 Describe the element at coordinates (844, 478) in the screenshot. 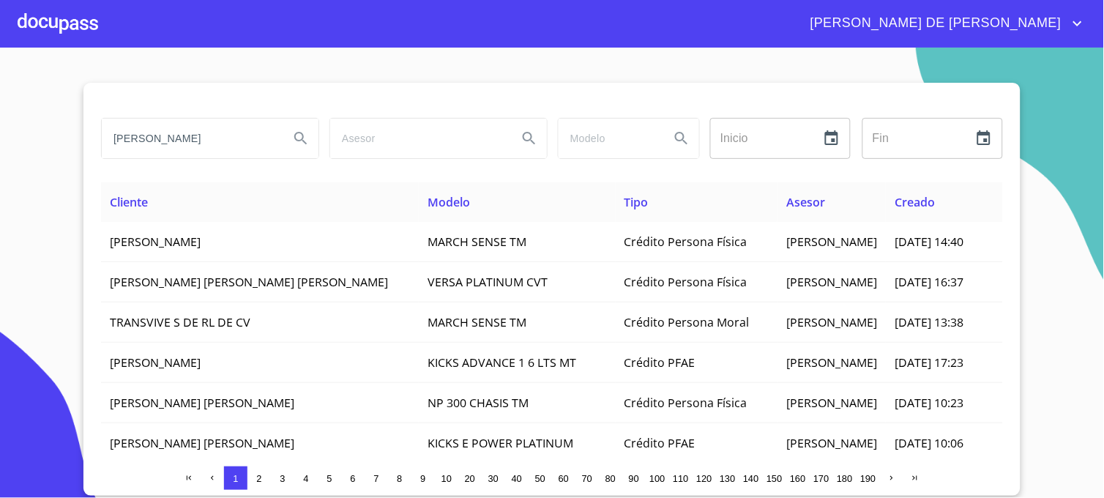

I see `span: 180` at that location.